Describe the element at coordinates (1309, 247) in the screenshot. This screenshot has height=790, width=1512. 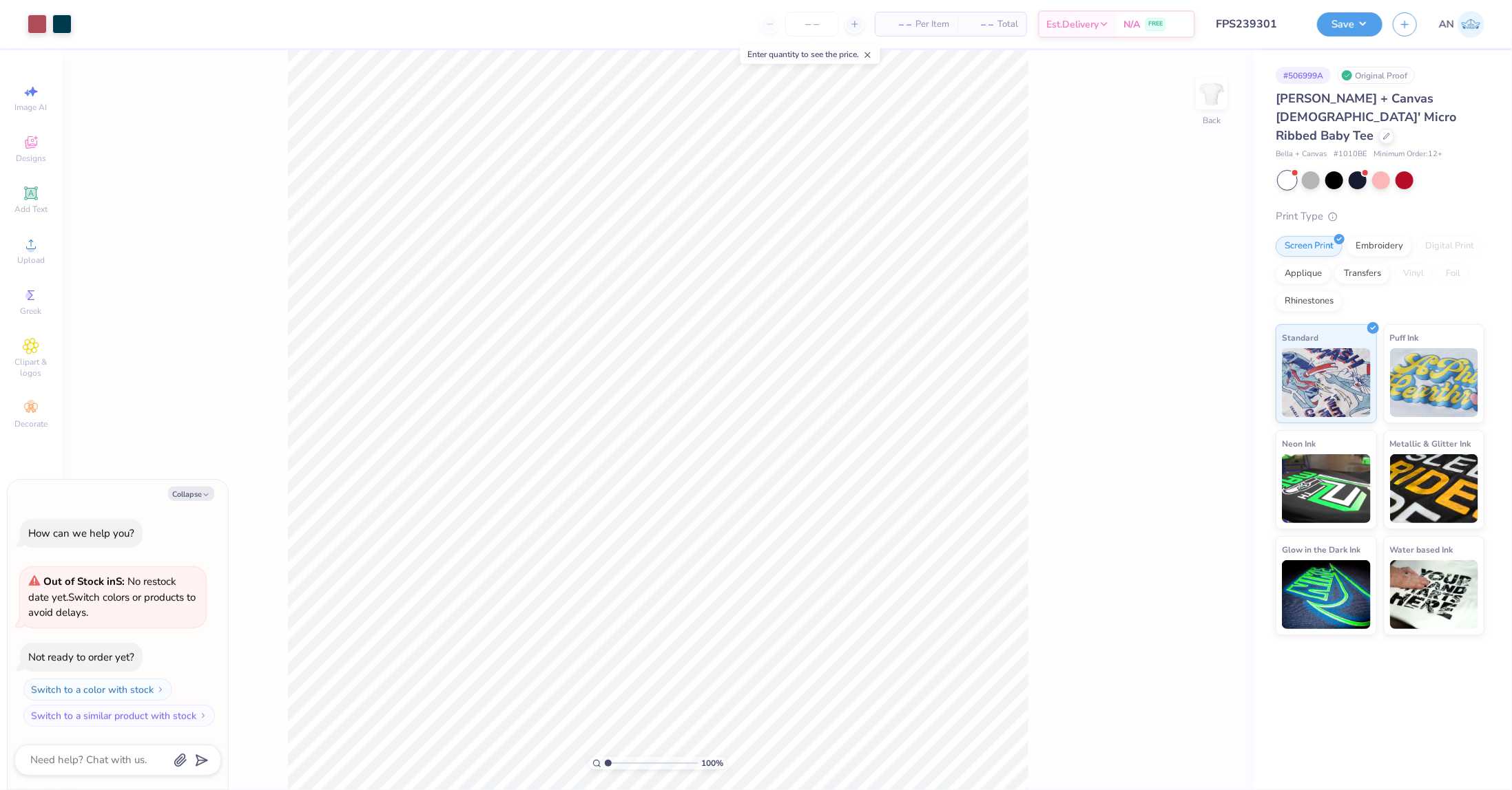
I see `div: Screen Print` at that location.